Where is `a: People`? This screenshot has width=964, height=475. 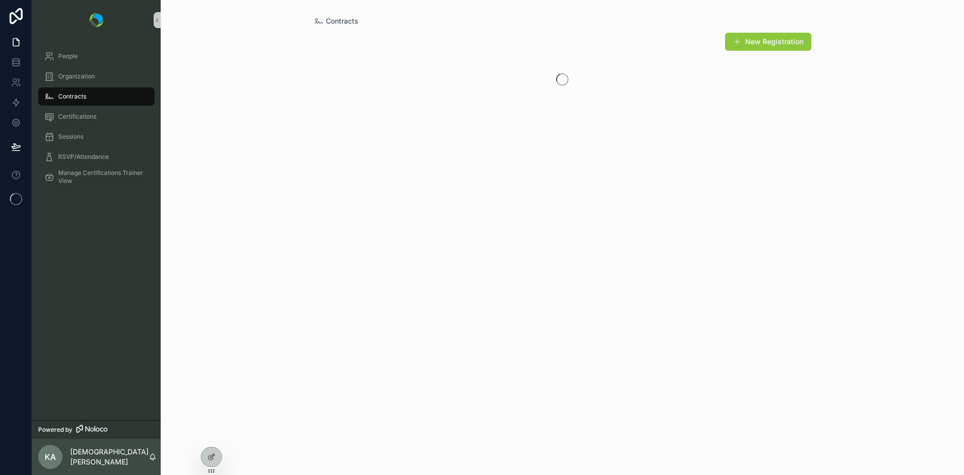 a: People is located at coordinates (96, 56).